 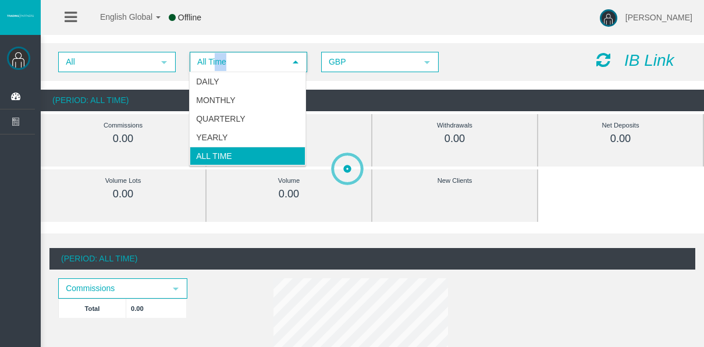 What do you see at coordinates (247, 137) in the screenshot?
I see `li: Yearly` at bounding box center [247, 137].